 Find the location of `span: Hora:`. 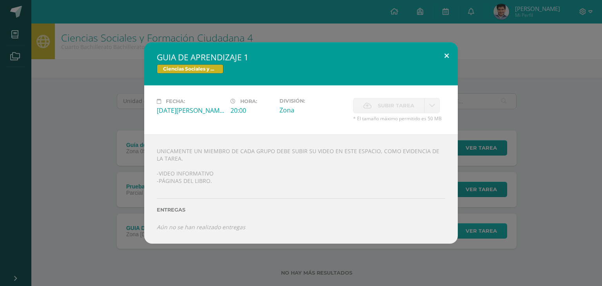

span: Hora: is located at coordinates (249, 101).